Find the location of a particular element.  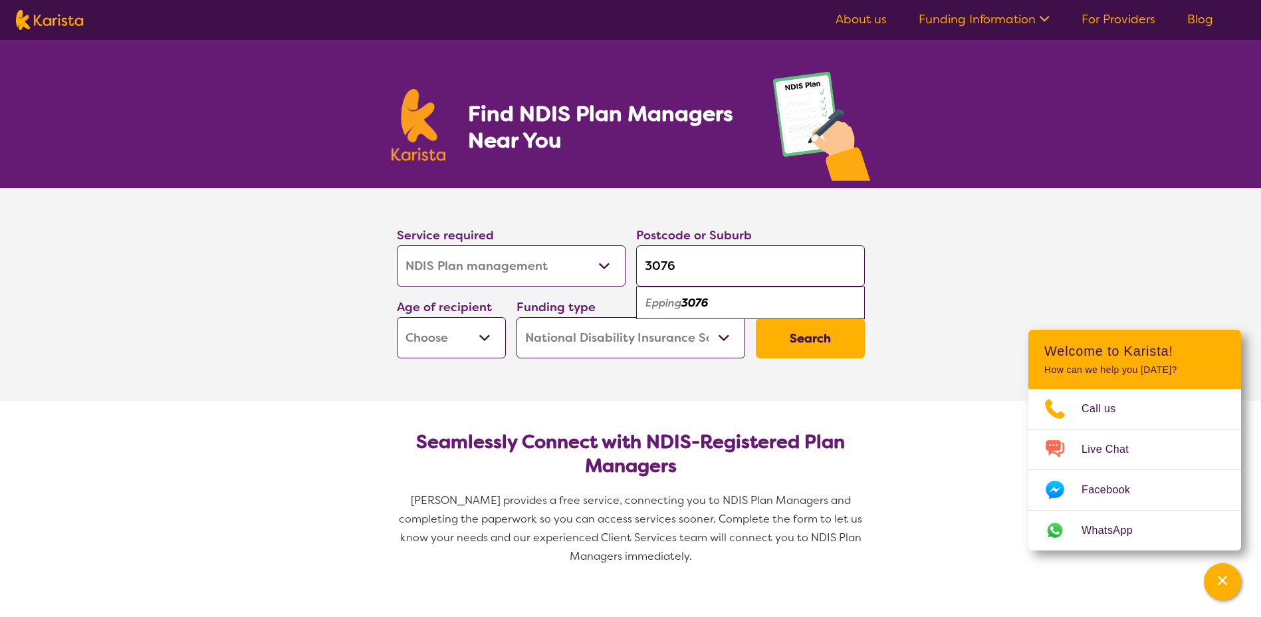

button: Channel Menu is located at coordinates (1223, 582).